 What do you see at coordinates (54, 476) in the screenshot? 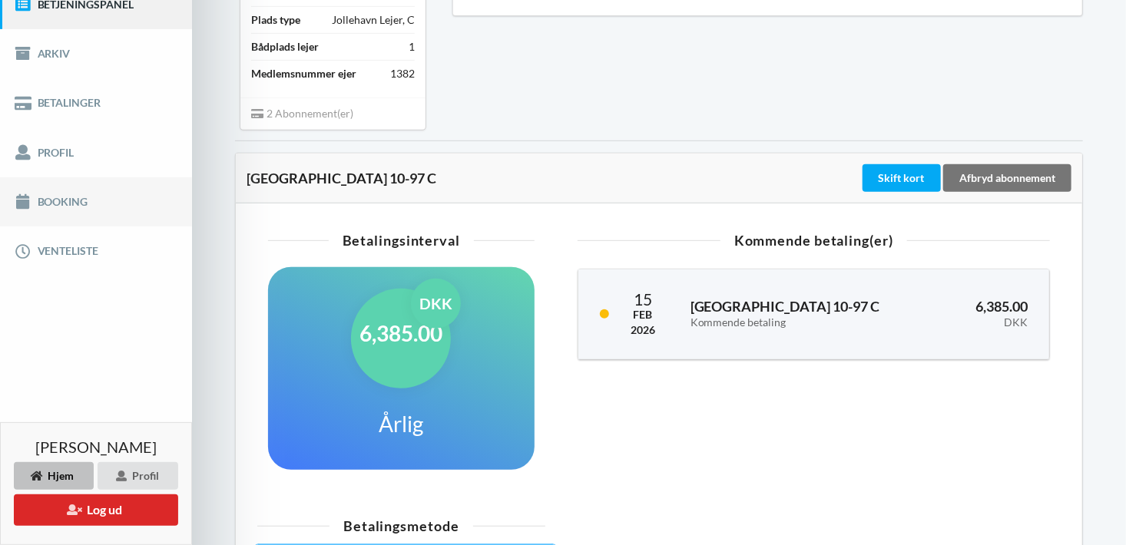
I see `div: Hjem` at bounding box center [54, 476].